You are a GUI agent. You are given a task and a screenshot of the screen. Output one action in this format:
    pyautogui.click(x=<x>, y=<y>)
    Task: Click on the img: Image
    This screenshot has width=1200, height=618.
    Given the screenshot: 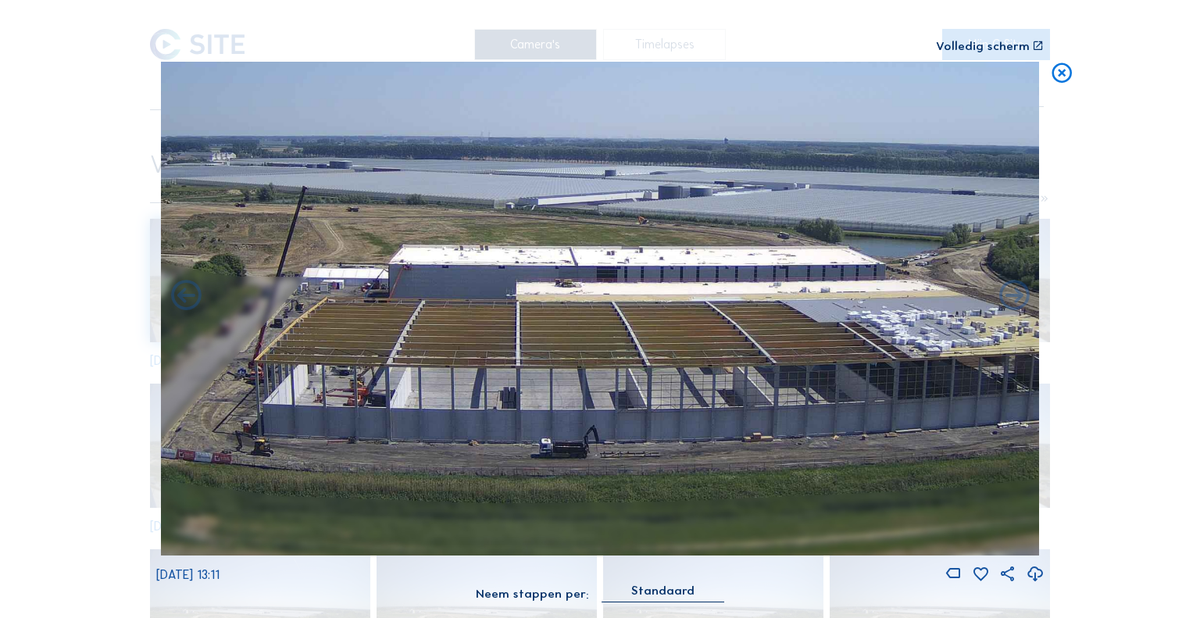 What is the action you would take?
    pyautogui.click(x=600, y=309)
    